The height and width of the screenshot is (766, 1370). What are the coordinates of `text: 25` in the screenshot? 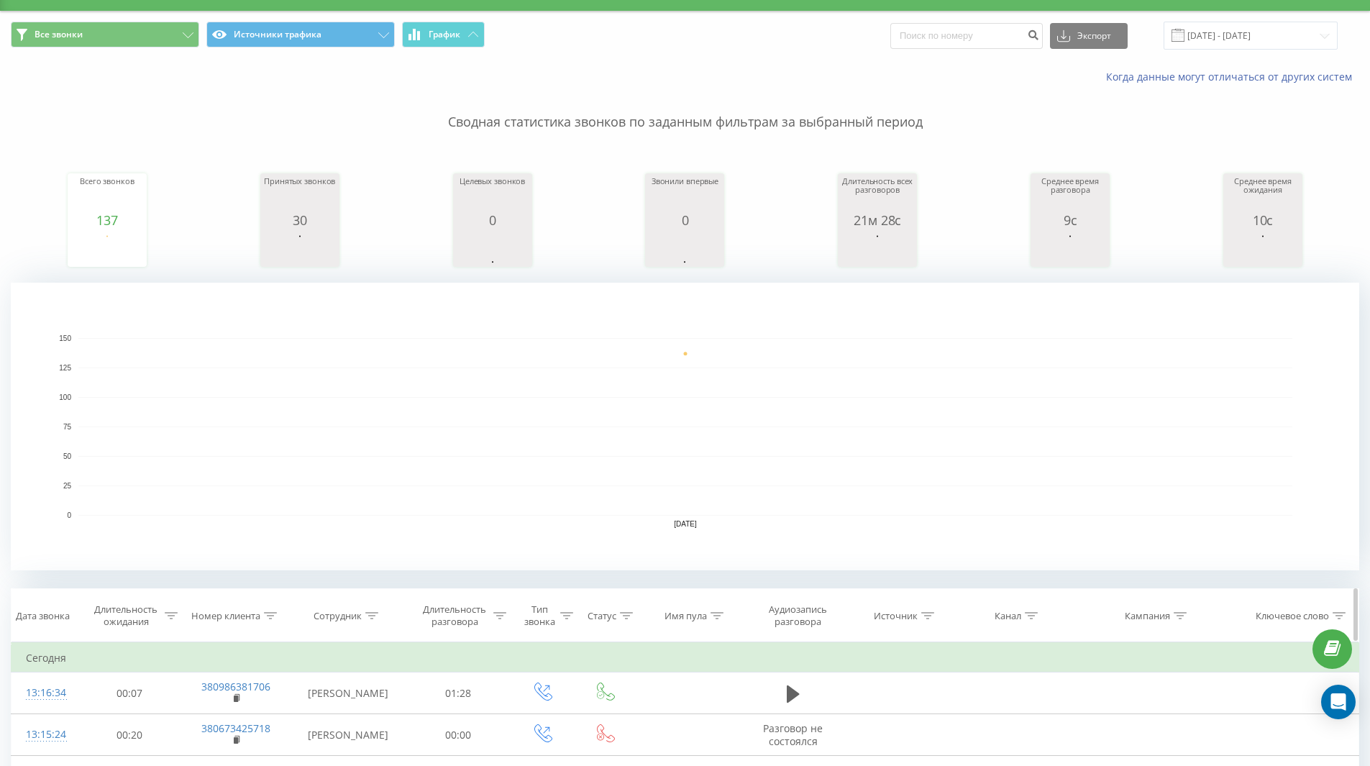 It's located at (68, 485).